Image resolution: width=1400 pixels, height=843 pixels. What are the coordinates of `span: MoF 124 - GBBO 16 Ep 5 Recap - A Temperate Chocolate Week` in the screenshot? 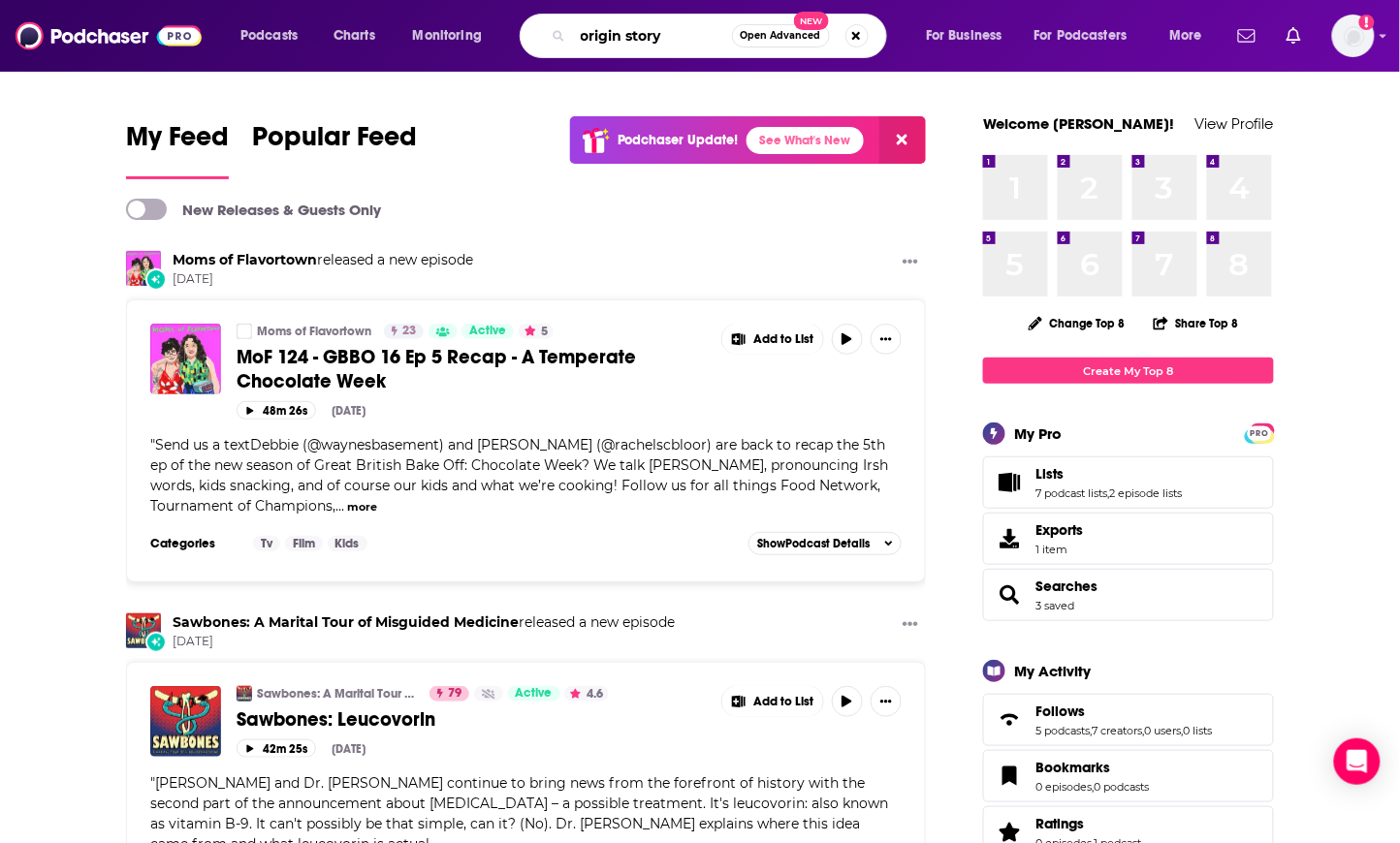 It's located at (437, 369).